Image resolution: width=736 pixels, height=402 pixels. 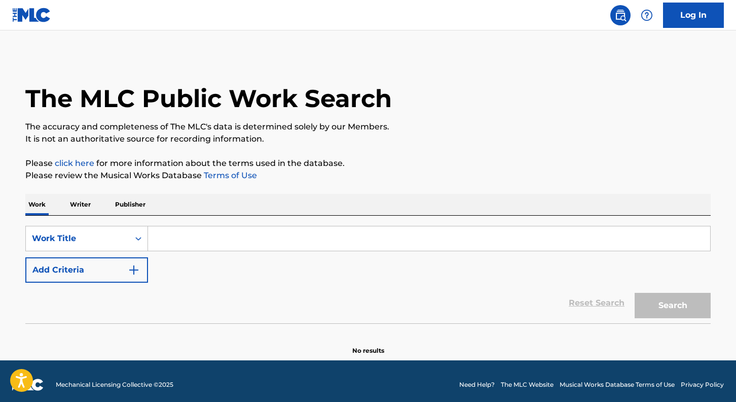 I want to click on p: Please review the Musical Works Database, so click(x=368, y=175).